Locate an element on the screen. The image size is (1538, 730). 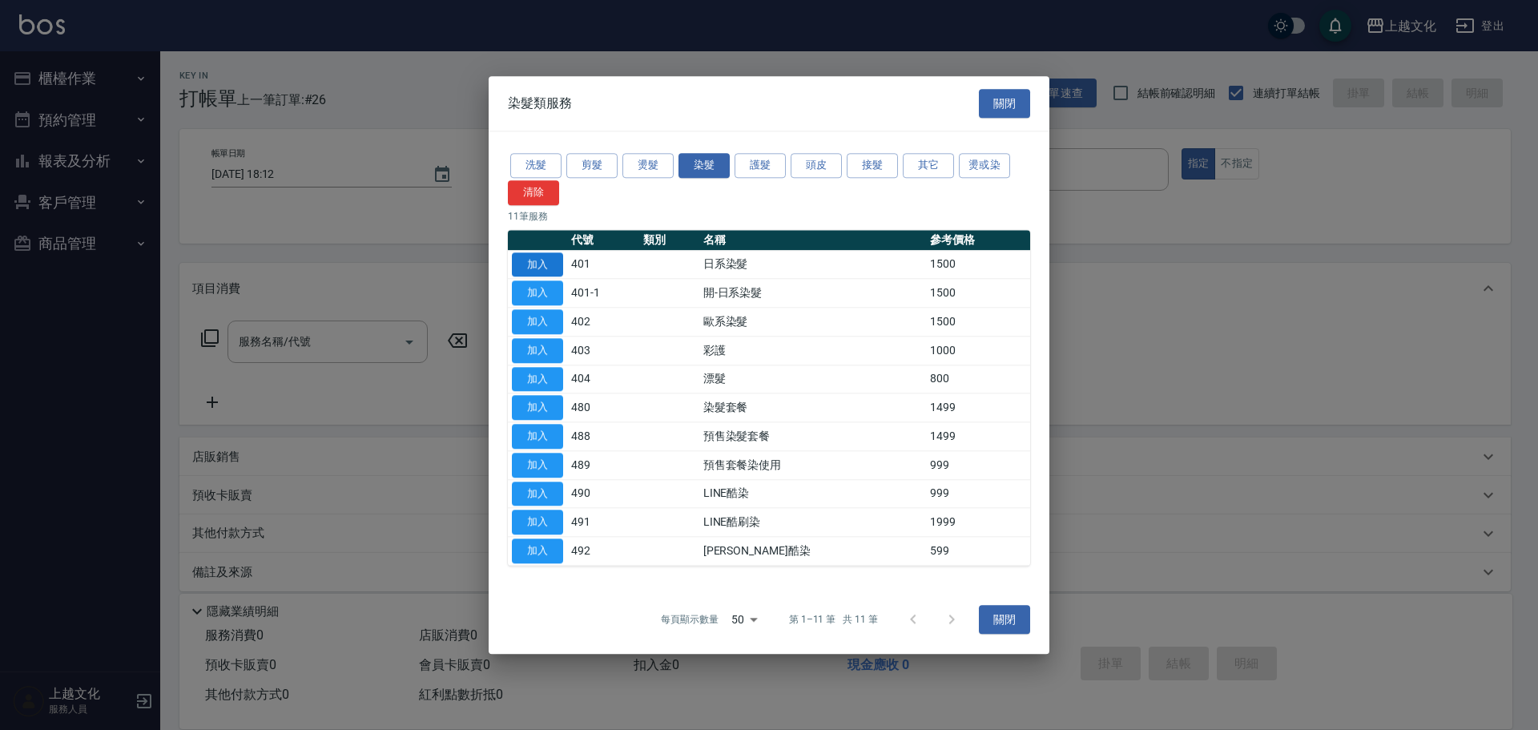
span: 染髮類服務 is located at coordinates (540, 103).